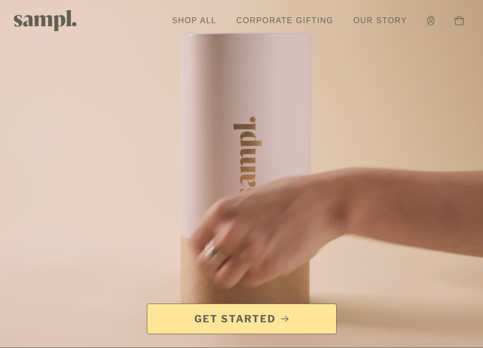 The image size is (483, 348). What do you see at coordinates (45, 20) in the screenshot?
I see `img: Sampl logo` at bounding box center [45, 20].